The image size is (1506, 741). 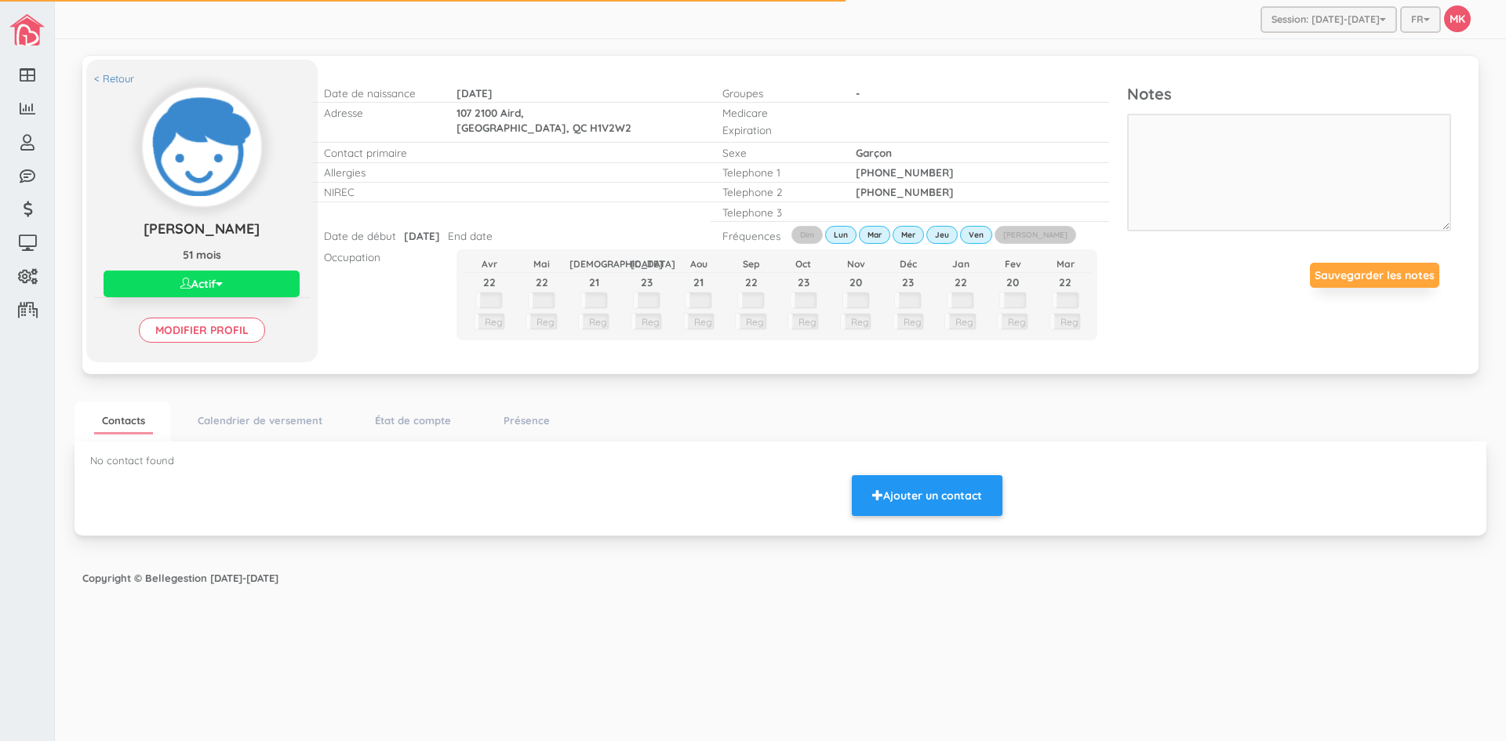 What do you see at coordinates (378, 257) in the screenshot?
I see `p: Occupation` at bounding box center [378, 257].